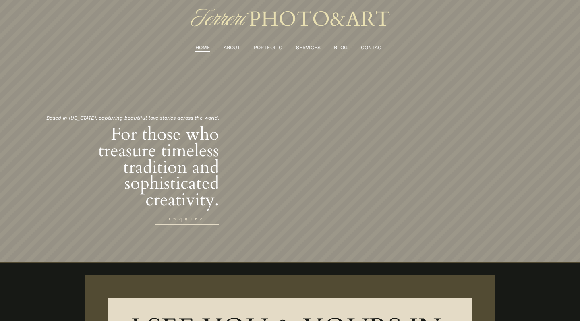 This screenshot has width=580, height=321. What do you see at coordinates (141, 168) in the screenshot?
I see `h2: For those who treasure timeless tradition and sophisticated creativity.` at bounding box center [141, 168].